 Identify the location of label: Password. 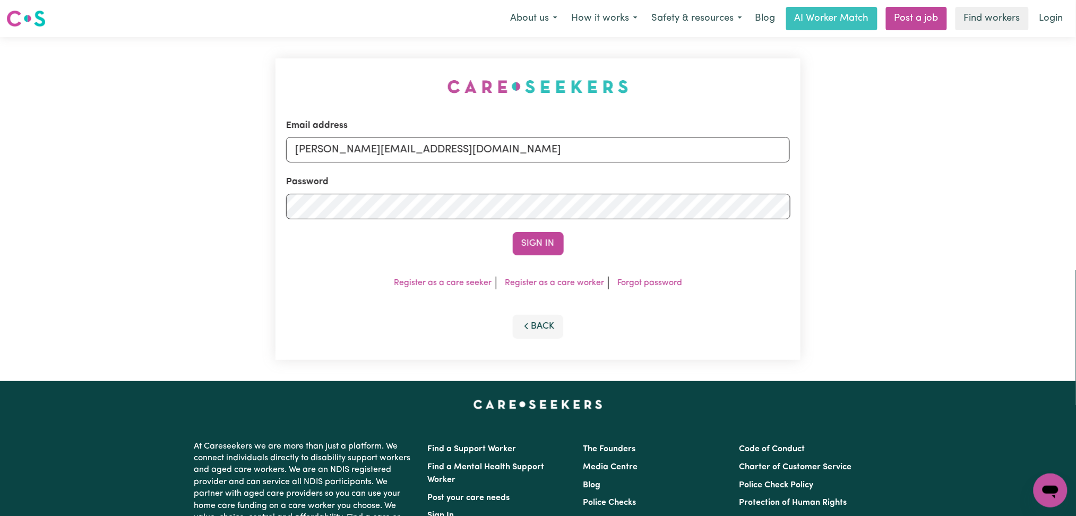
(307, 182).